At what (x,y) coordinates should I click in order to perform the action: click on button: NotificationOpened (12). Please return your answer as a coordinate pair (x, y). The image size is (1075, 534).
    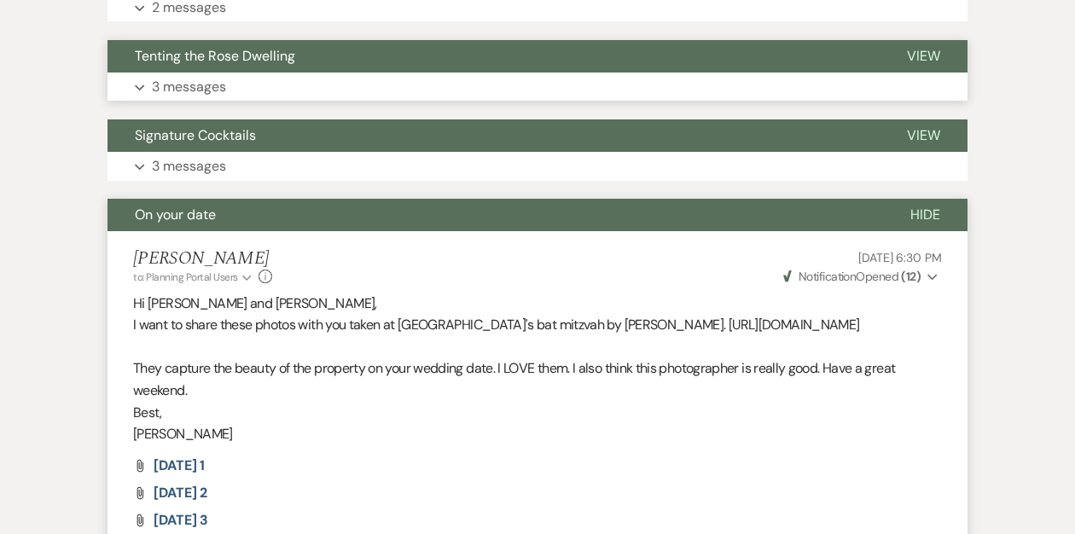
    Looking at the image, I should click on (861, 276).